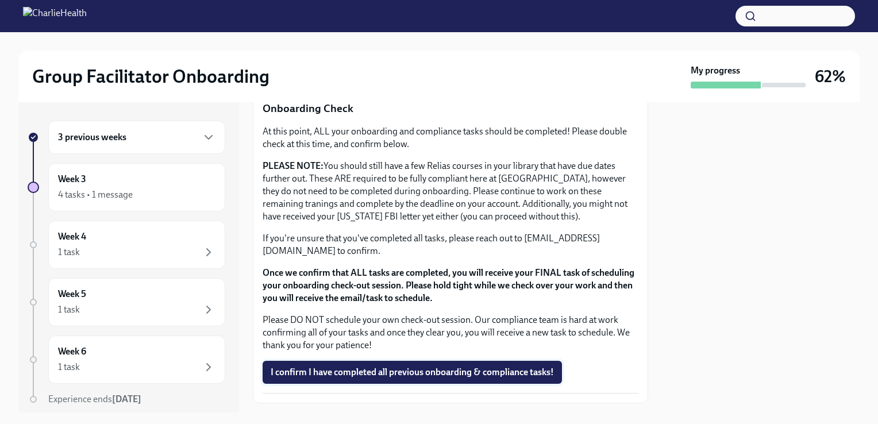 The width and height of the screenshot is (878, 424). What do you see at coordinates (126, 360) in the screenshot?
I see `a: Week 61 task` at bounding box center [126, 360].